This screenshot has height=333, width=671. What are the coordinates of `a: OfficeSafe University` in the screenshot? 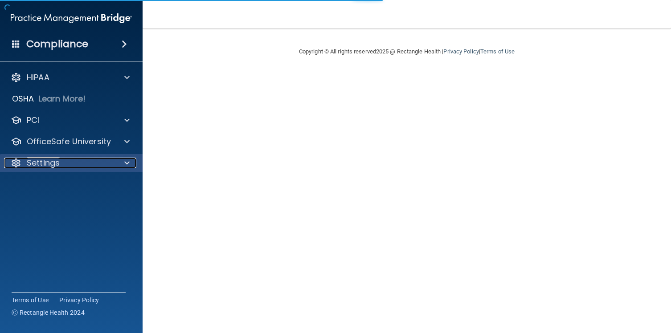 It's located at (70, 142).